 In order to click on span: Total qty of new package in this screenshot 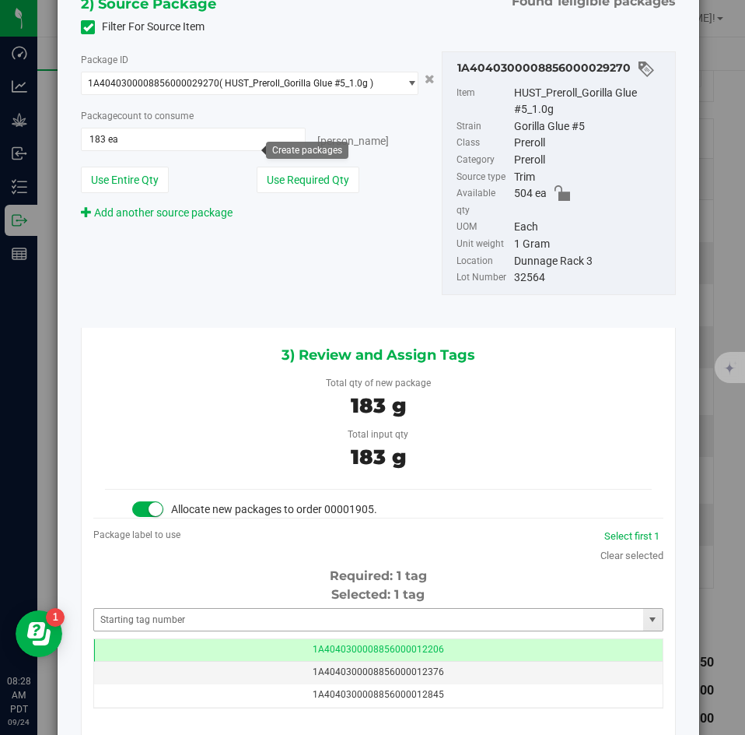, I will do `click(378, 383)`.